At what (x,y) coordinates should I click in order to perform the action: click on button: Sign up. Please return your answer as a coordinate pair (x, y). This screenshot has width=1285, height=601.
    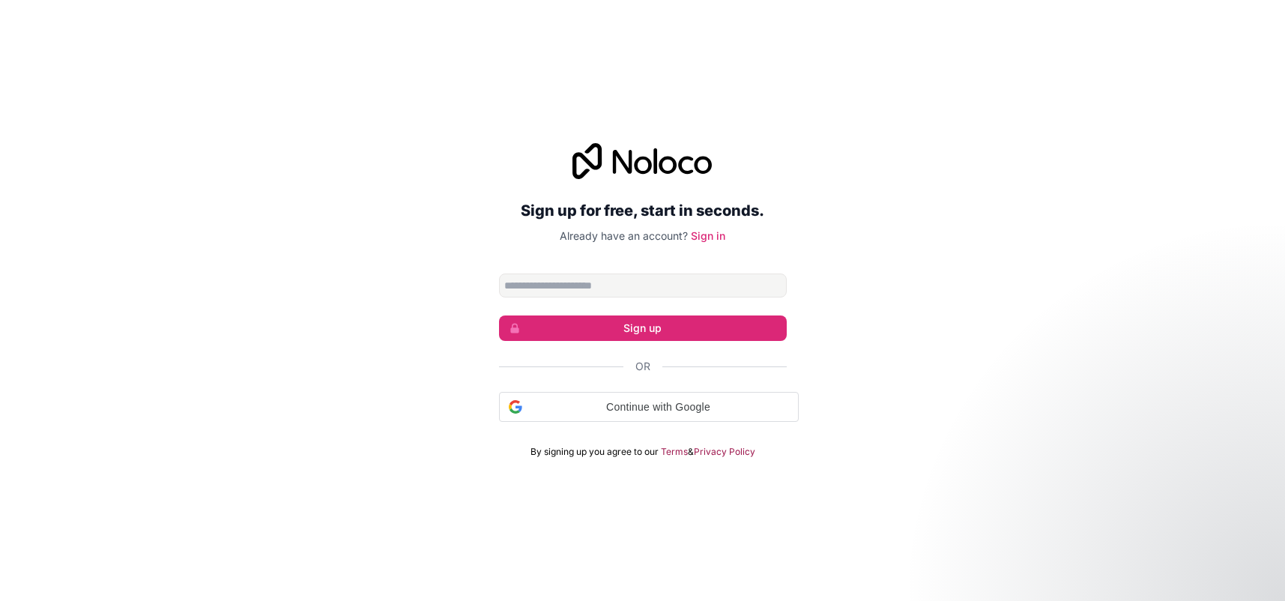
    Looking at the image, I should click on (643, 328).